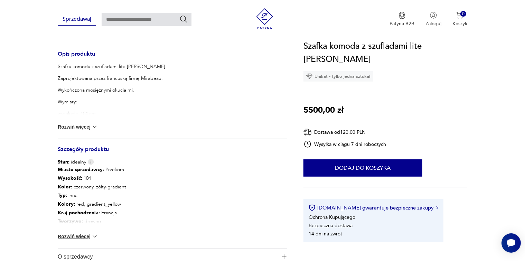  I want to click on h3: Szczegóły produktu, so click(172, 153).